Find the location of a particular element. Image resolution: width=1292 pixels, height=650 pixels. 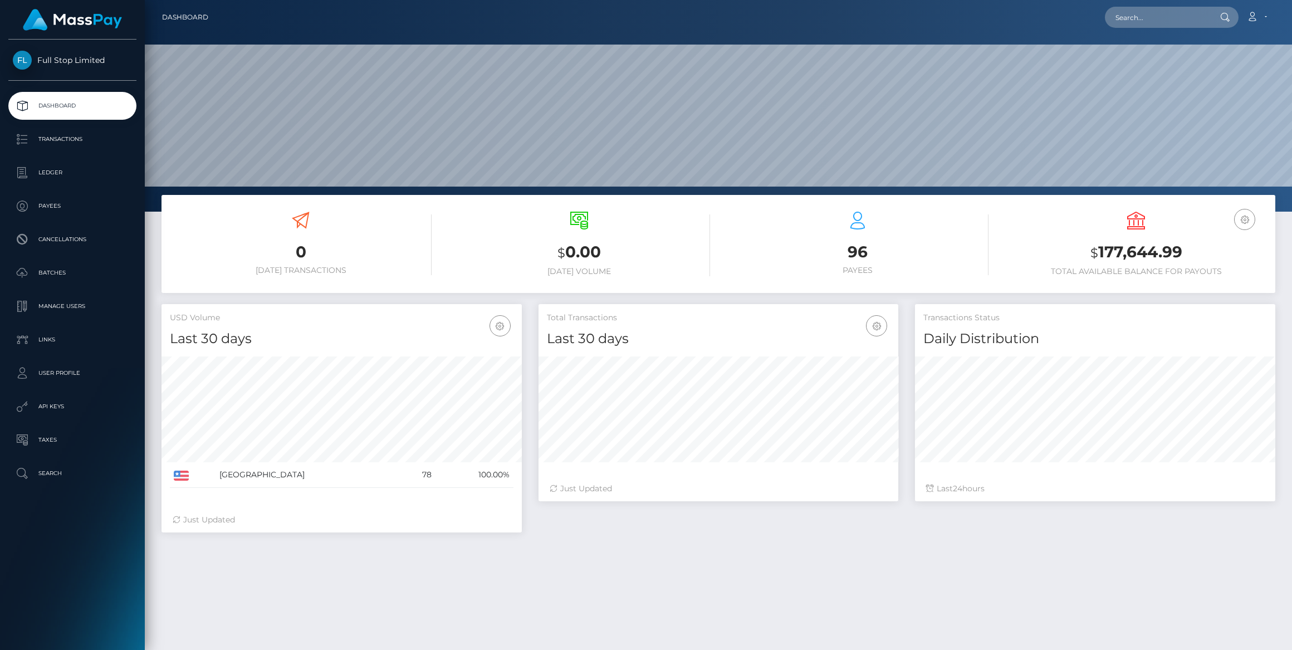

span: Full Stop Limited is located at coordinates (72, 60).